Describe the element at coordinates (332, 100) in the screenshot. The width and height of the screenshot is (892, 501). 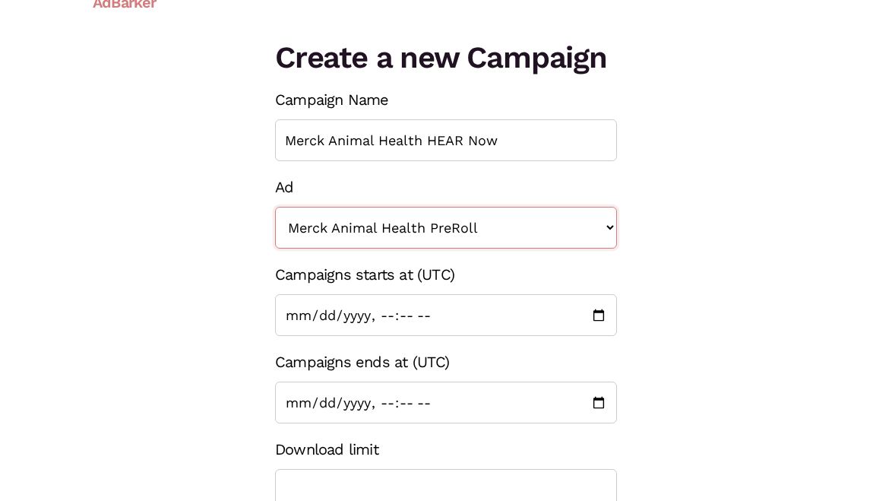
I see `label: Campaign Name` at that location.